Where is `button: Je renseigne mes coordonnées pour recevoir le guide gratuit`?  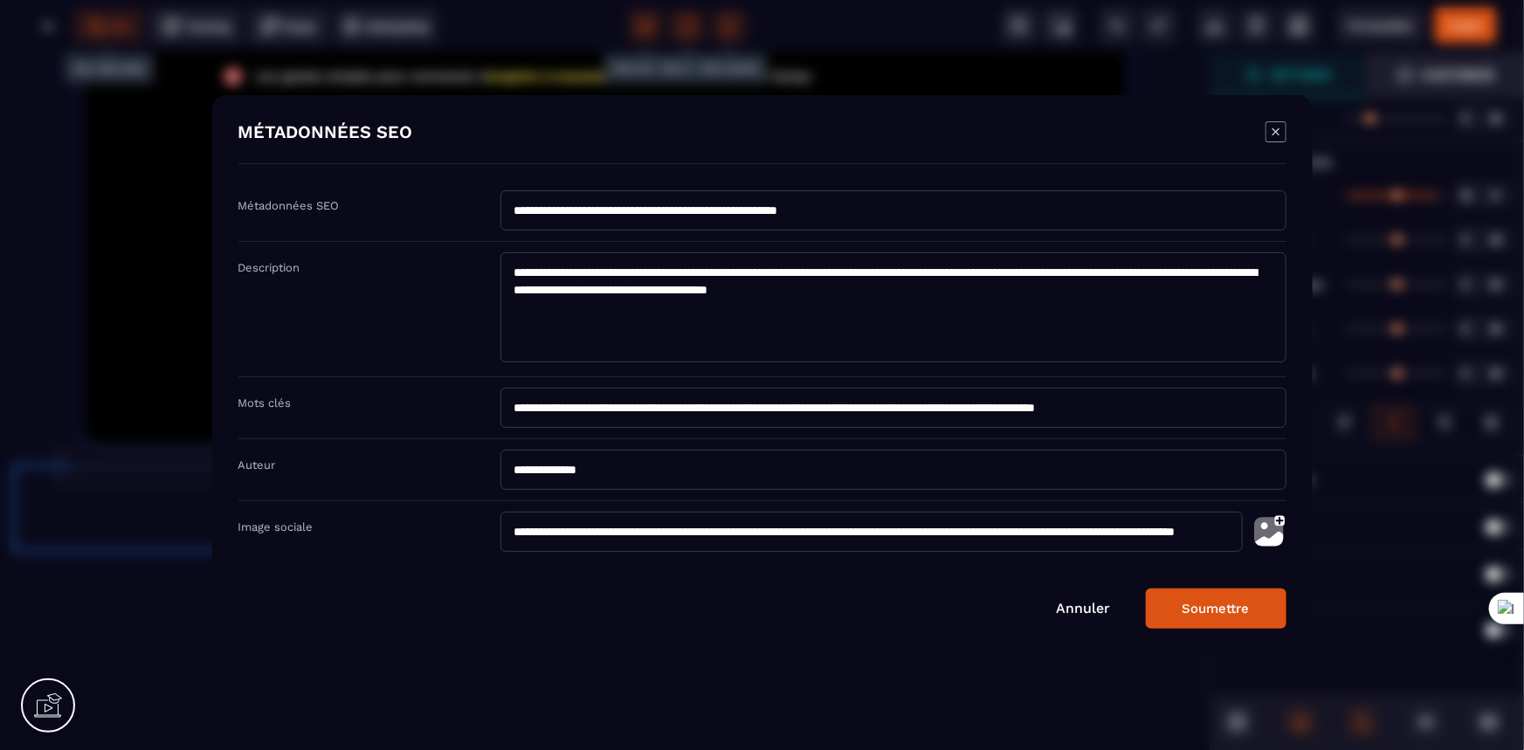 button: Je renseigne mes coordonnées pour recevoir le guide gratuit is located at coordinates (604, 247).